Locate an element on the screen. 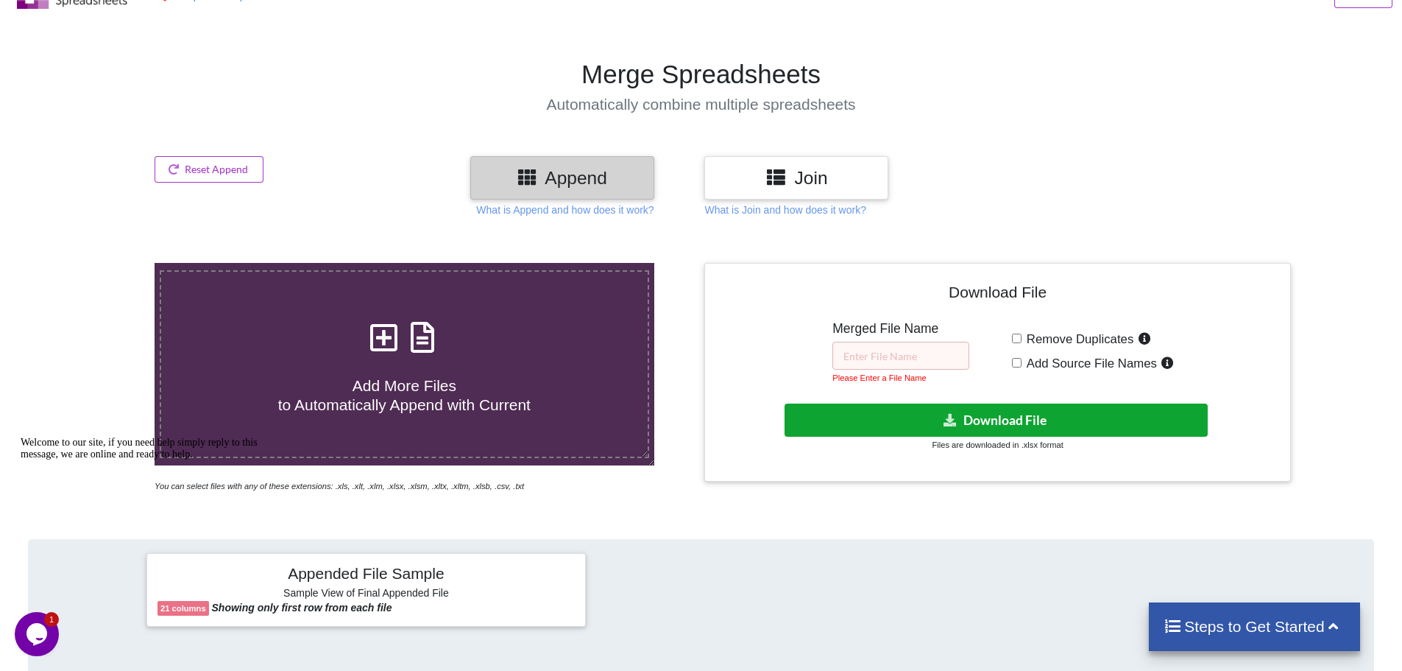 Image resolution: width=1402 pixels, height=671 pixels. h4: Steps to Get Started is located at coordinates (1254, 626).